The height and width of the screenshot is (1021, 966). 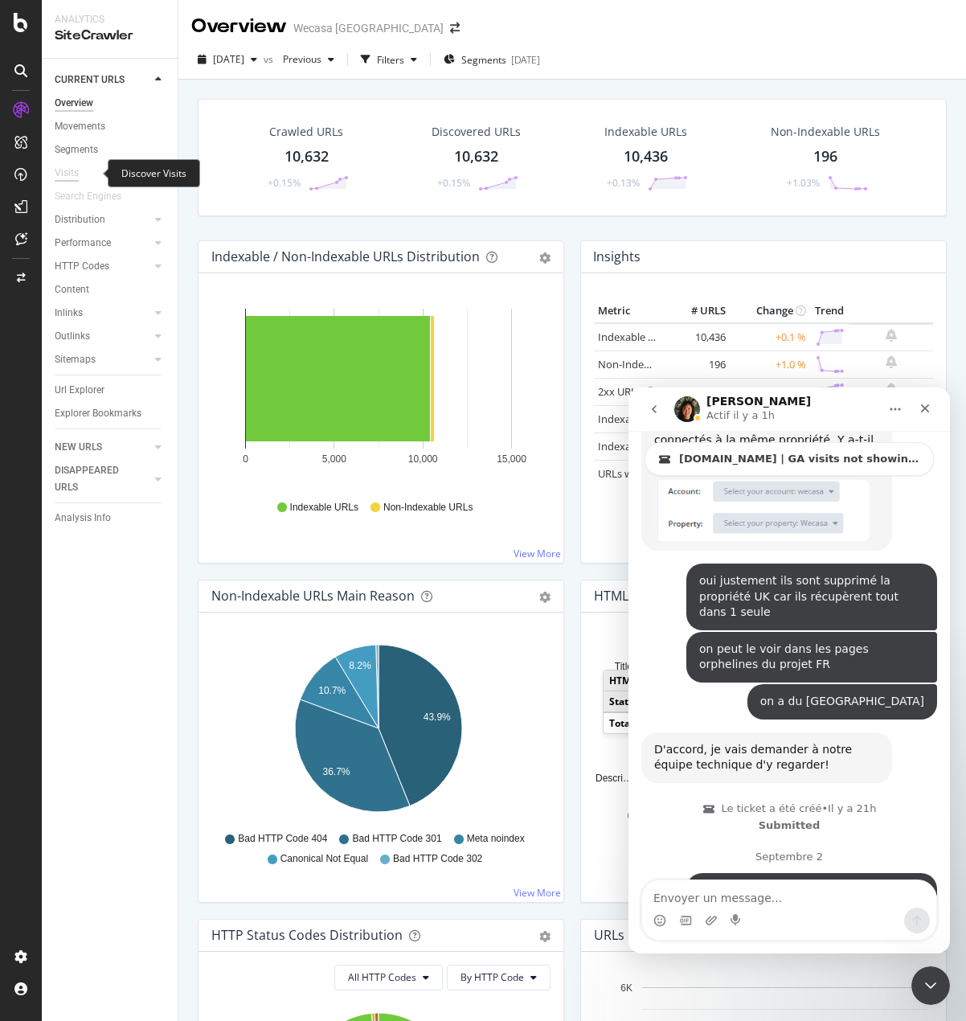 I want to click on a: Performance, so click(x=102, y=243).